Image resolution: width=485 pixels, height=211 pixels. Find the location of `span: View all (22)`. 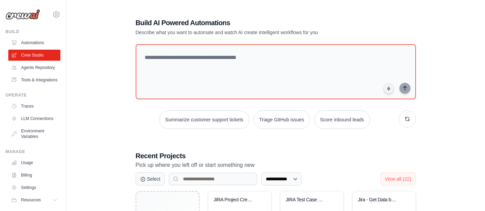

span: View all (22) is located at coordinates (398, 179).